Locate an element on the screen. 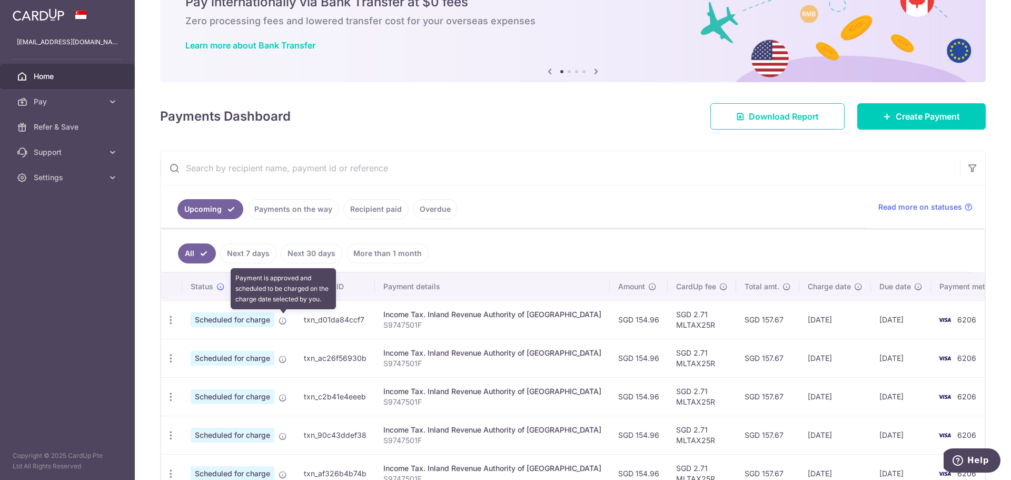 The image size is (1011, 480). span: CardUp fee is located at coordinates (696, 287).